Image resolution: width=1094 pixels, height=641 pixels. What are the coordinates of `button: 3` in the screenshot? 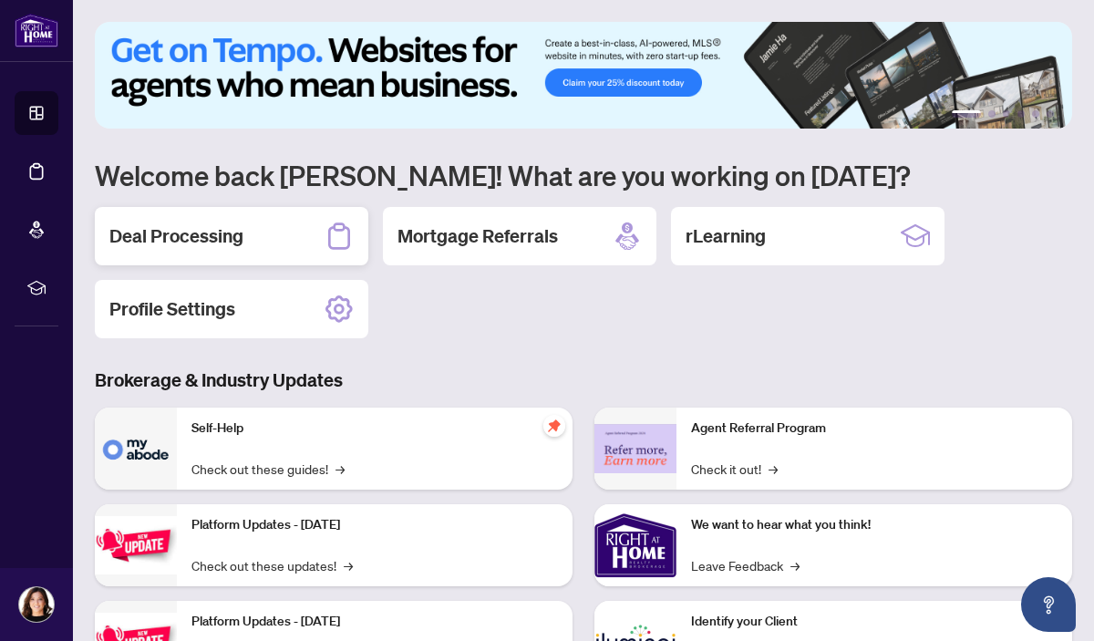 It's located at (1007, 114).